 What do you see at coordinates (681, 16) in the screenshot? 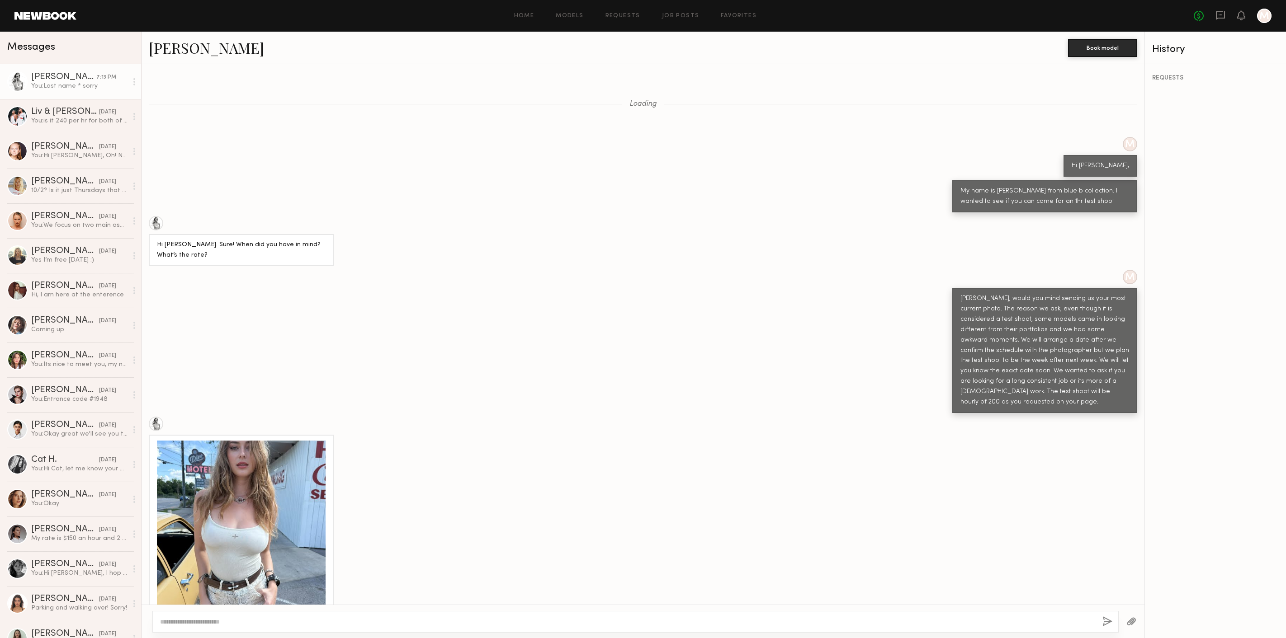
I see `a: Job Posts` at bounding box center [681, 16].